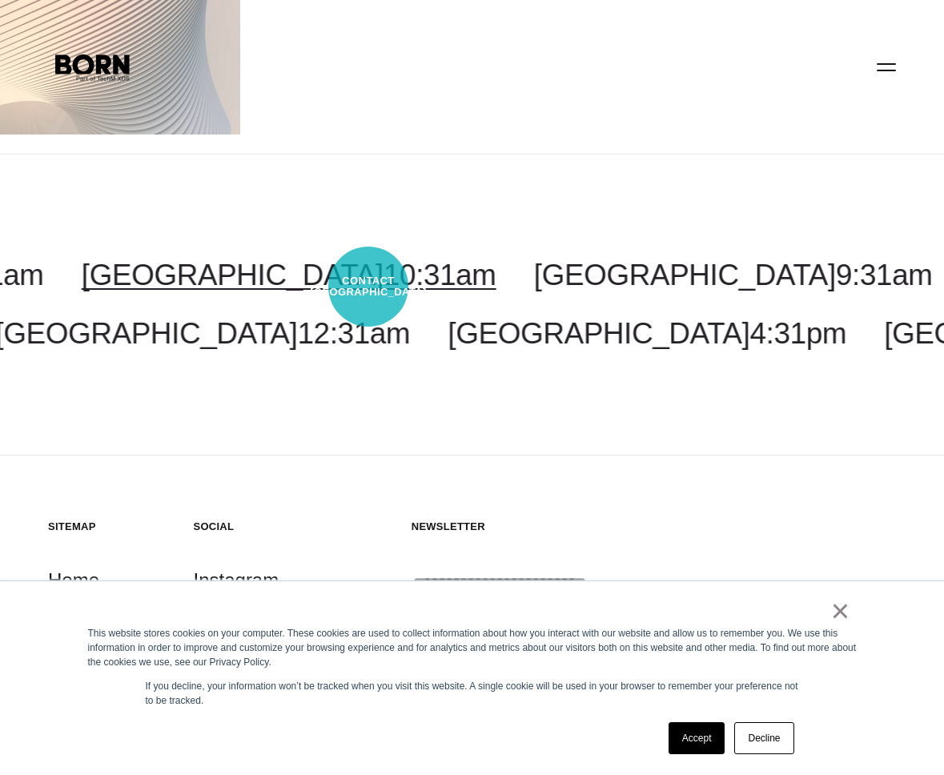  What do you see at coordinates (473, 694) in the screenshot?
I see `p: If you decline, your information won’t be tracked when you visit this website. A single cookie wi...` at bounding box center [473, 694].